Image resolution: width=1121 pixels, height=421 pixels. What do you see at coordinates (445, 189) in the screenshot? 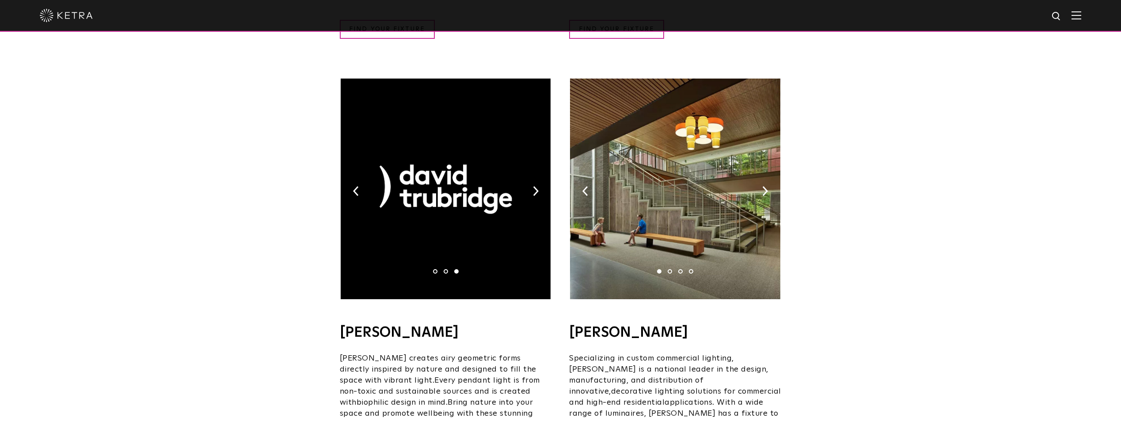
I see `img: DavidTrubridge_WebLogo.jpg` at bounding box center [445, 189].